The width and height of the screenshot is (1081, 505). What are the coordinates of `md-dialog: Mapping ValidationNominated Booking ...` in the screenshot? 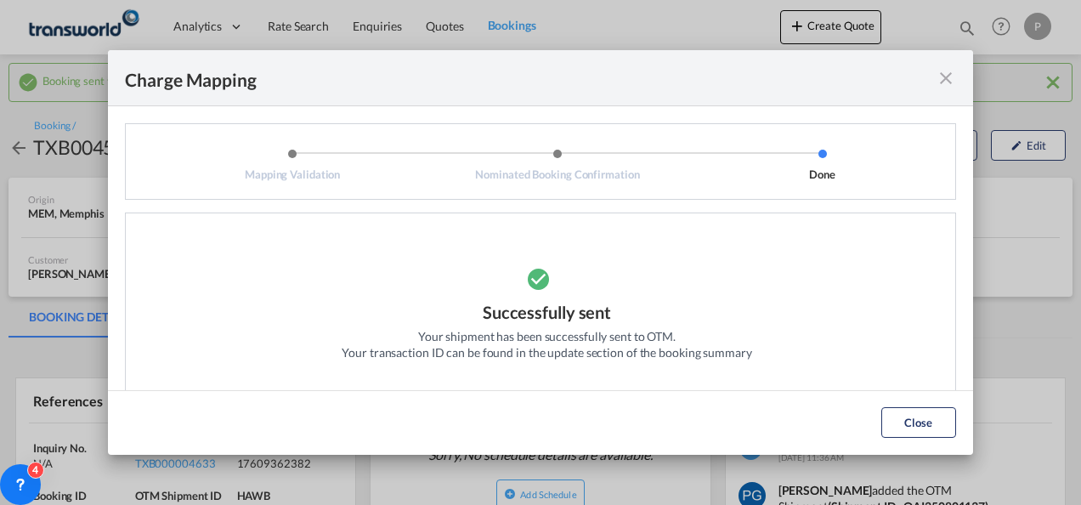 It's located at (540, 251).